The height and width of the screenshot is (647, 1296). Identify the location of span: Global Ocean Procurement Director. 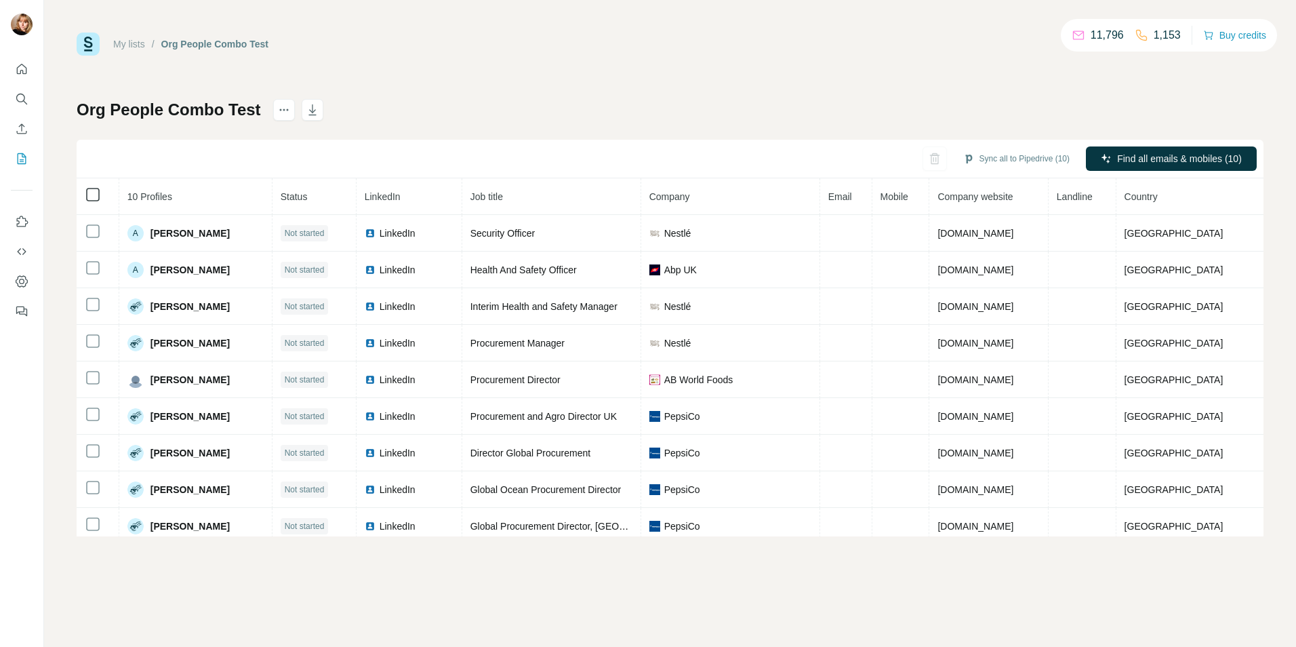
(546, 489).